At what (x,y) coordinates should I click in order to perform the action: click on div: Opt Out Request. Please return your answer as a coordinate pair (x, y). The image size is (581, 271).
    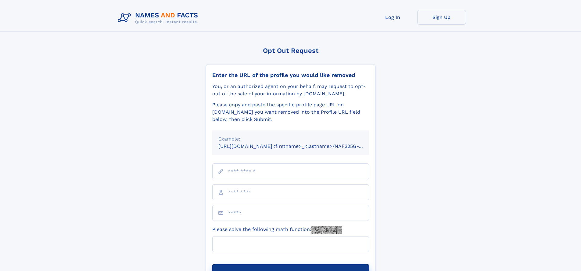
    Looking at the image, I should click on (291, 50).